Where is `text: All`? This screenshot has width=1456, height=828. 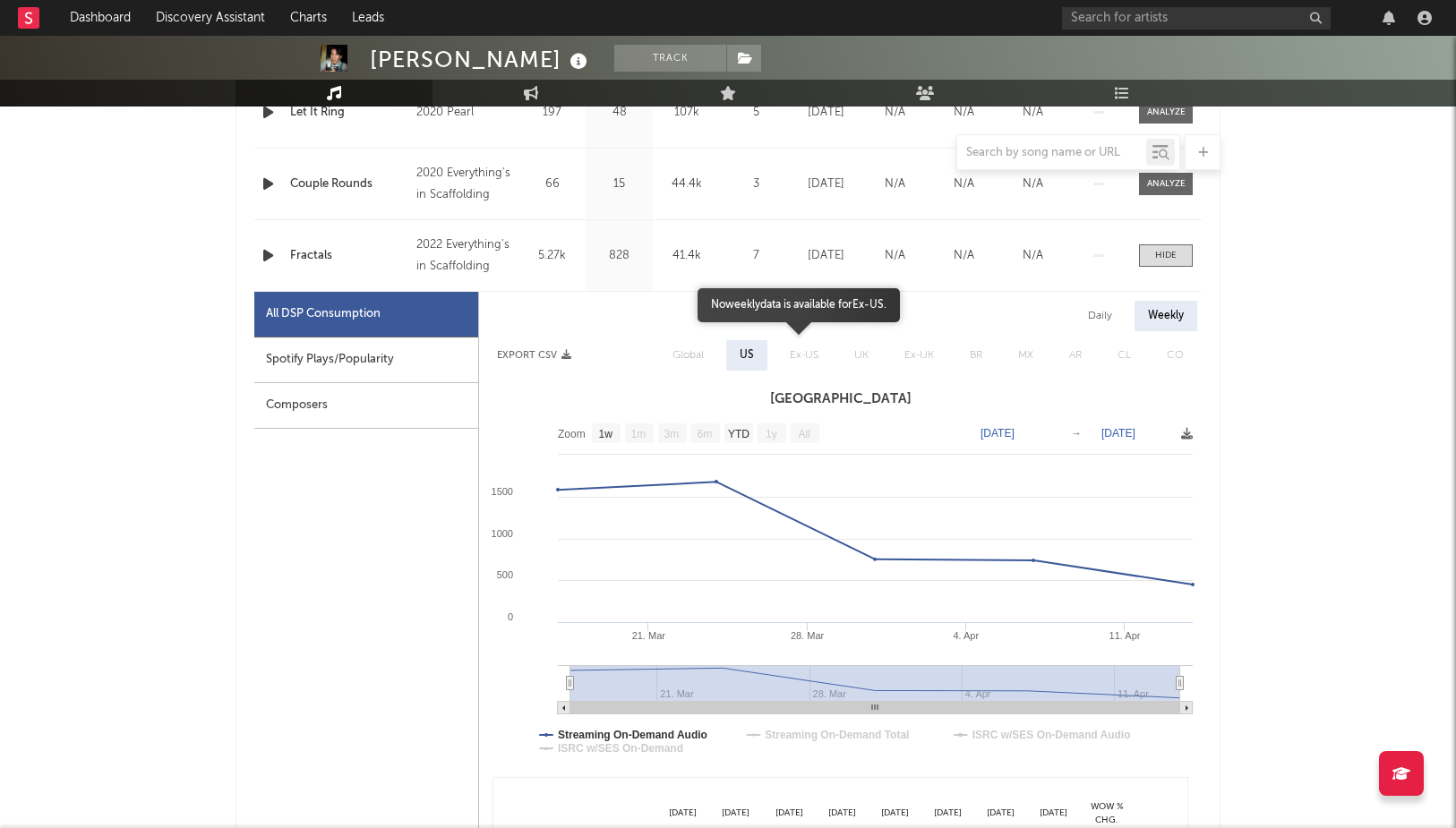 text: All is located at coordinates (803, 434).